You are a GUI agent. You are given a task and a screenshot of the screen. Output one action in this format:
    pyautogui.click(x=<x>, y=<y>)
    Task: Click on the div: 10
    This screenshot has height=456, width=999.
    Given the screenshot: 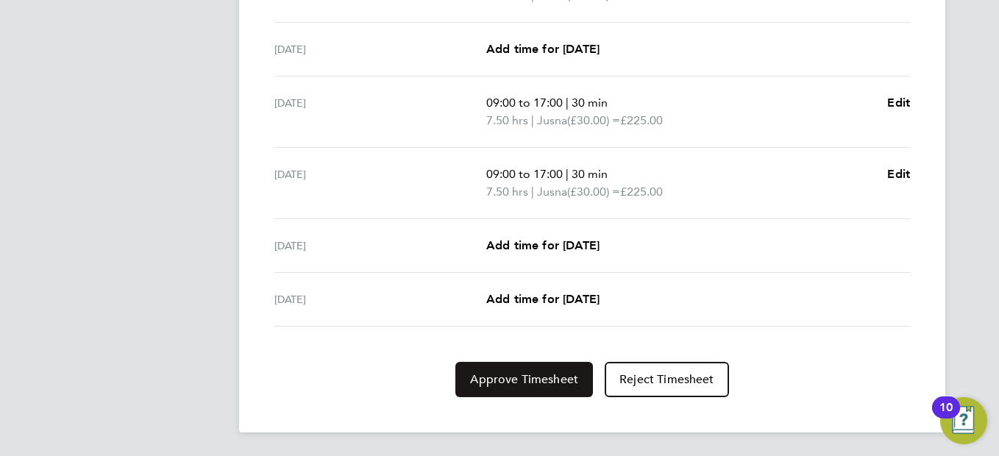 What is the action you would take?
    pyautogui.click(x=946, y=417)
    